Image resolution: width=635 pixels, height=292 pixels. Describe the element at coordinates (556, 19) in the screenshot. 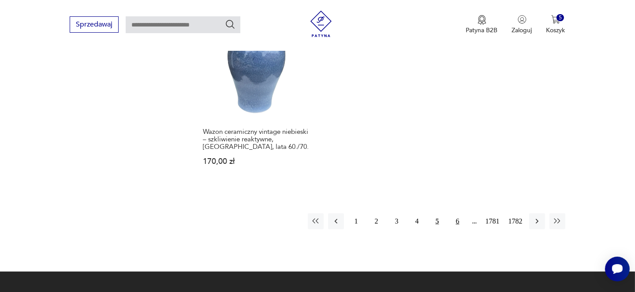

I see `img: Ikona koszyka` at that location.